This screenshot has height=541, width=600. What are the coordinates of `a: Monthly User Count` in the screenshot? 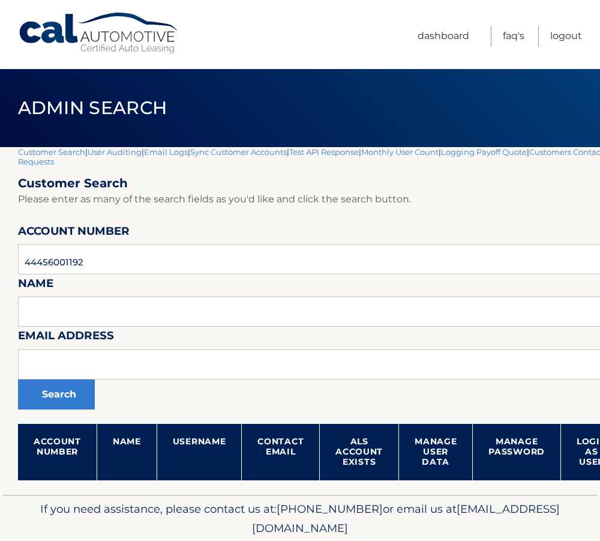 It's located at (400, 152).